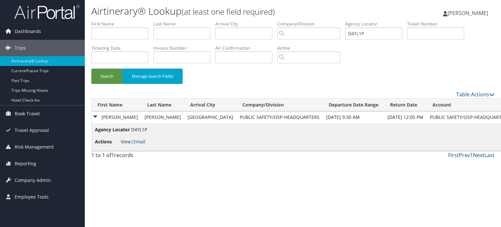 The width and height of the screenshot is (501, 227). I want to click on label: Ticketing Date, so click(122, 48).